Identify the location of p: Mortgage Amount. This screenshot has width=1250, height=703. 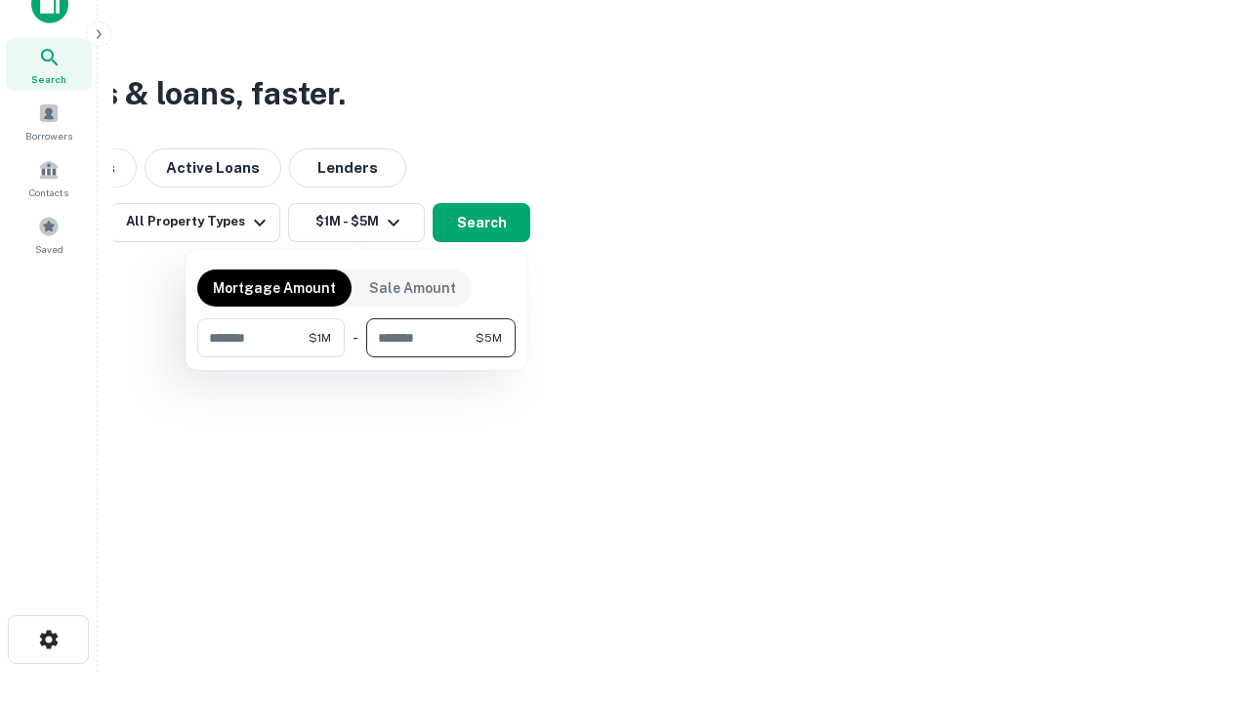
(274, 288).